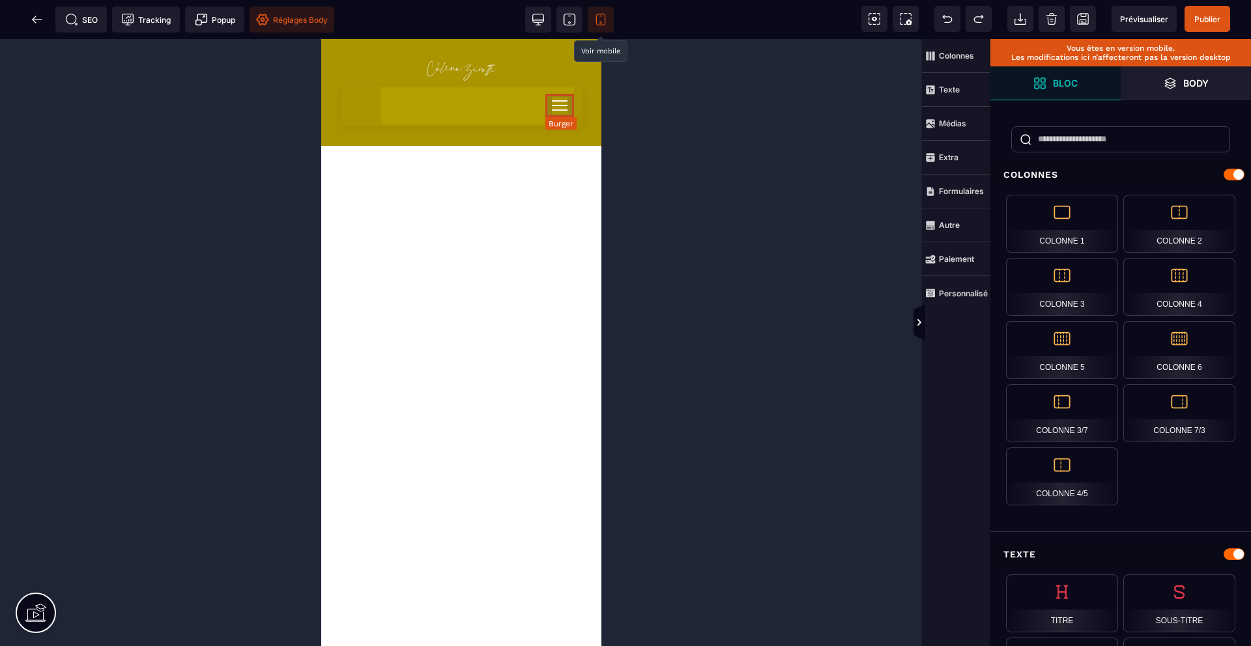 Image resolution: width=1251 pixels, height=646 pixels. Describe the element at coordinates (1179, 413) in the screenshot. I see `div: Colonne 7/3` at that location.